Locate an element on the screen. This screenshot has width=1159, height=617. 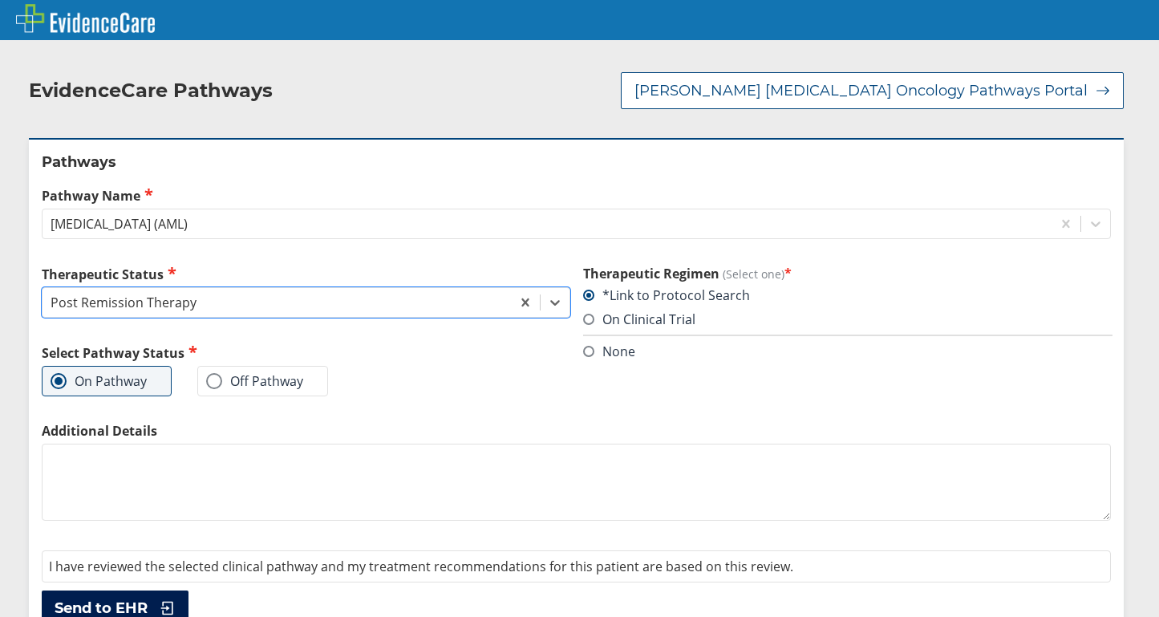
div: Post Remission Therapy is located at coordinates (124, 302).